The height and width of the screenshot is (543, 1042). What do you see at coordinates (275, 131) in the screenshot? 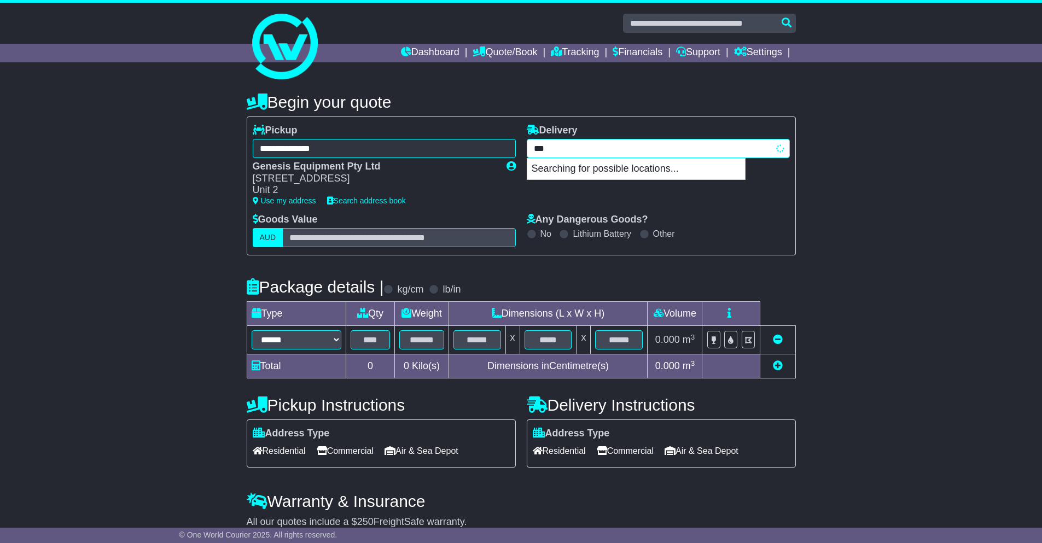
I see `label: Pickup` at bounding box center [275, 131].